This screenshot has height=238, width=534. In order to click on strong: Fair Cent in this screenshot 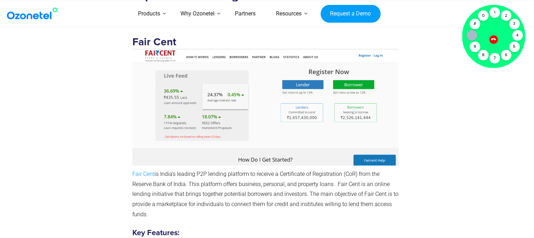, I will do `click(267, 74)`.